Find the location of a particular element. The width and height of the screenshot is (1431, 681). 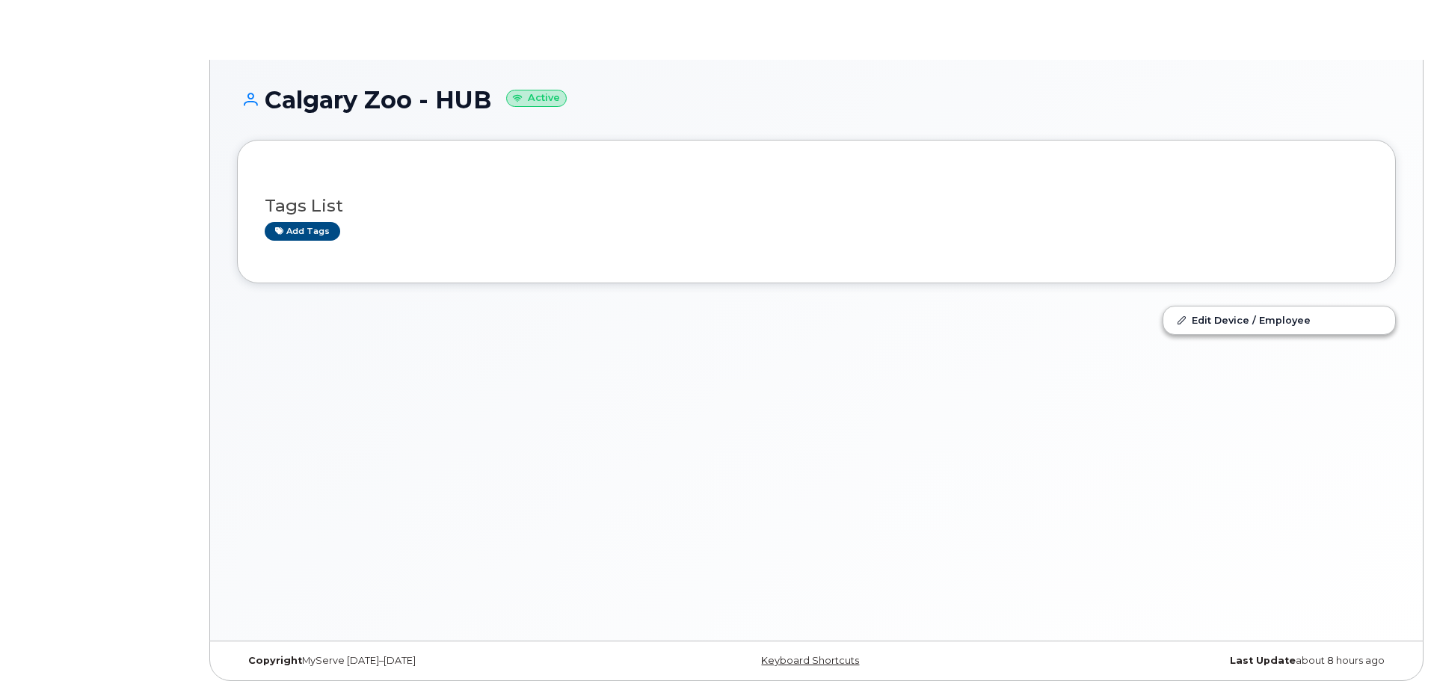

a: Keyboard Shortcuts is located at coordinates (810, 660).